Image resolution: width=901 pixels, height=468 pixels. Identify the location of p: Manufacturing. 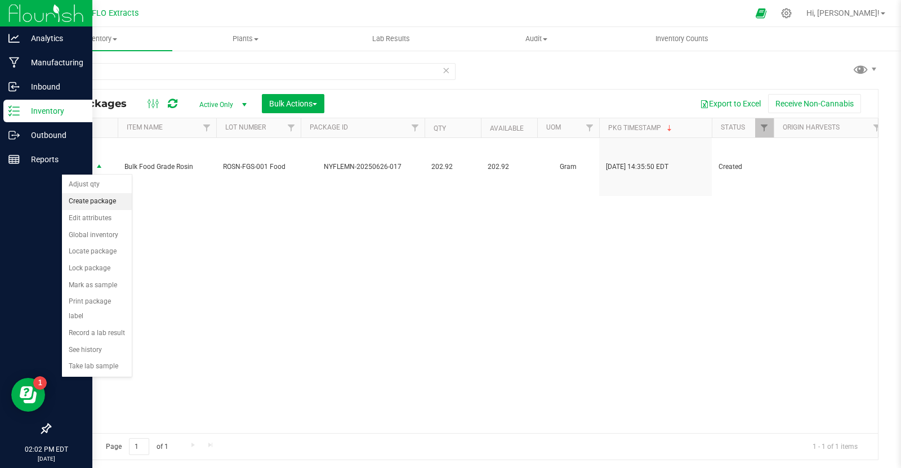
(53, 62).